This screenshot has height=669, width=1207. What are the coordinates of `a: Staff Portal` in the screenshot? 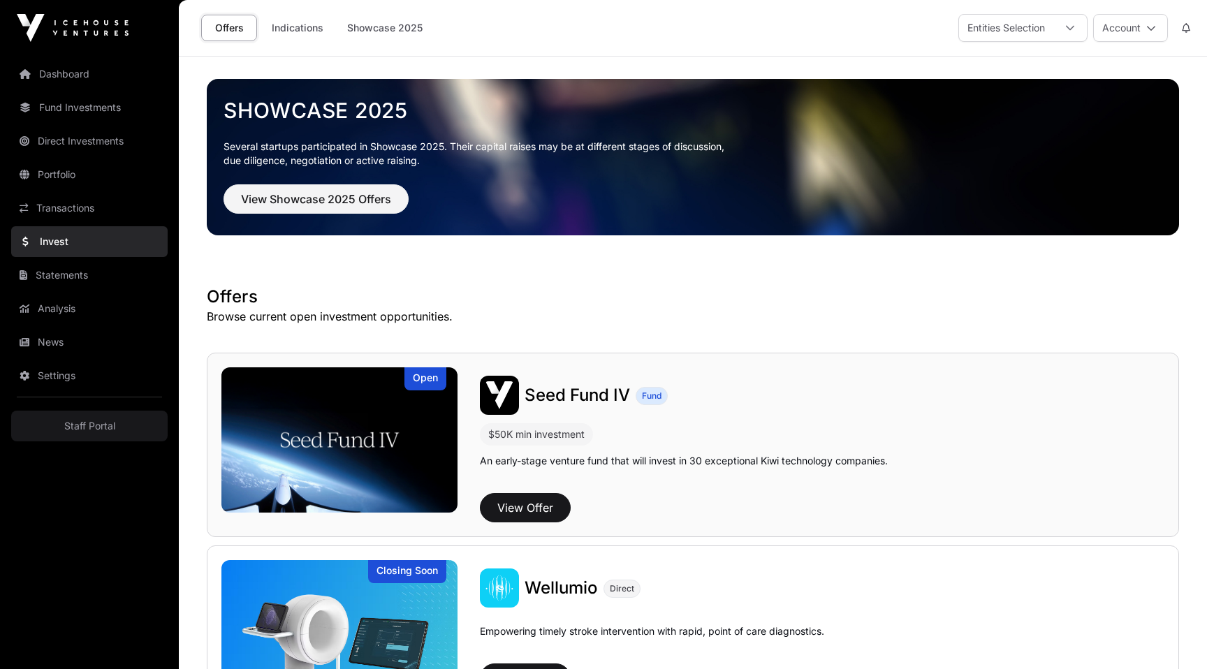 It's located at (89, 426).